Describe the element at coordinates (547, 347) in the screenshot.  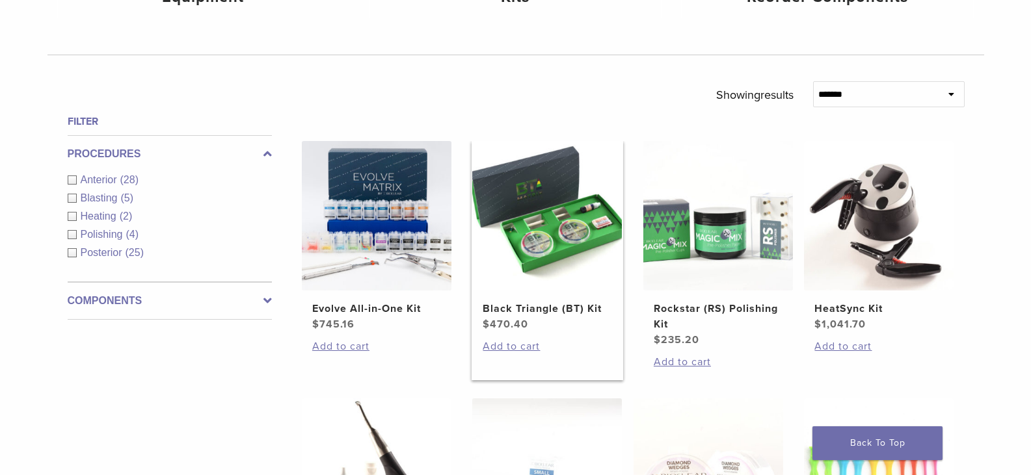
I see `a: Add to cart: “Black Triangle (BT) Kit”` at that location.